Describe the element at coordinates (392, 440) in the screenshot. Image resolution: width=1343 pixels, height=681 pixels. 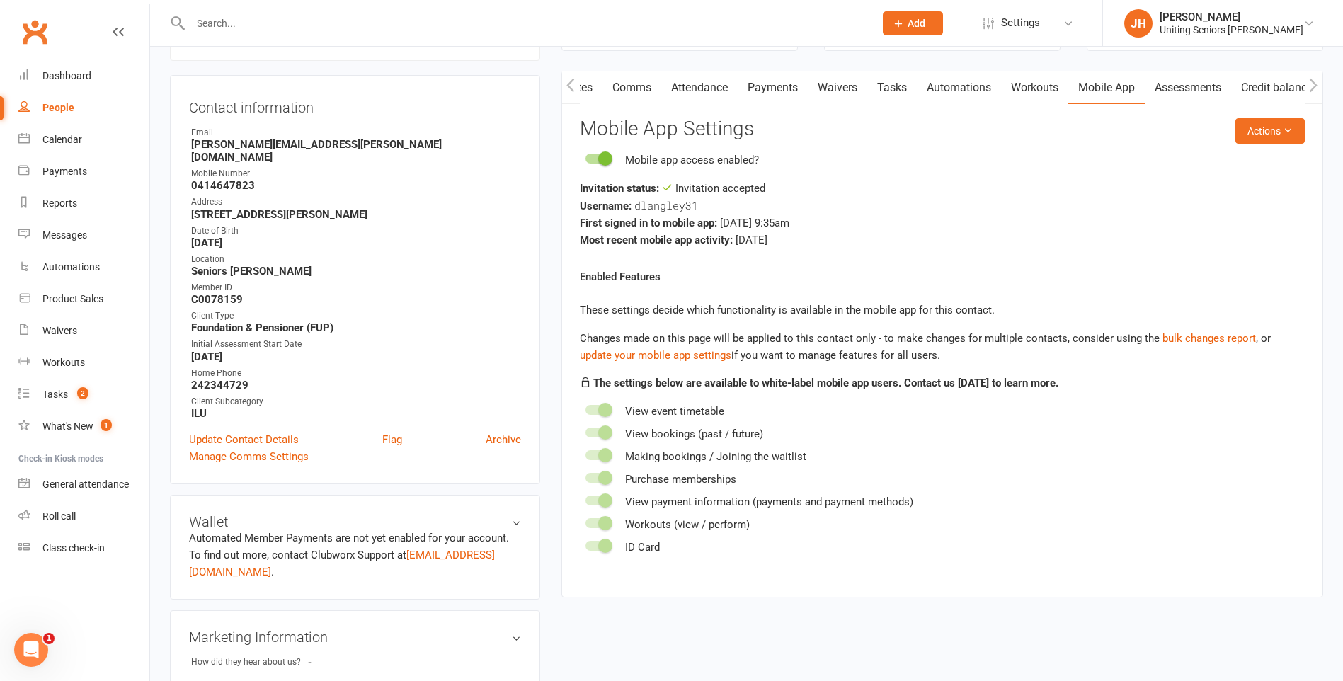
I see `a: Flag` at that location.